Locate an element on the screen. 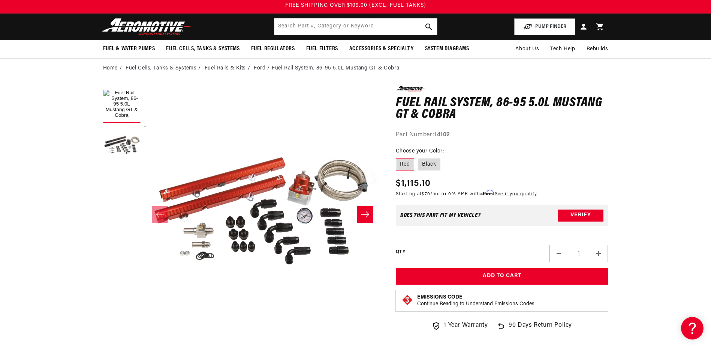 This screenshot has width=711, height=347. h1: Fuel Rail System, 86-95 5.0L Mustang GT & Cobra is located at coordinates (502, 109).